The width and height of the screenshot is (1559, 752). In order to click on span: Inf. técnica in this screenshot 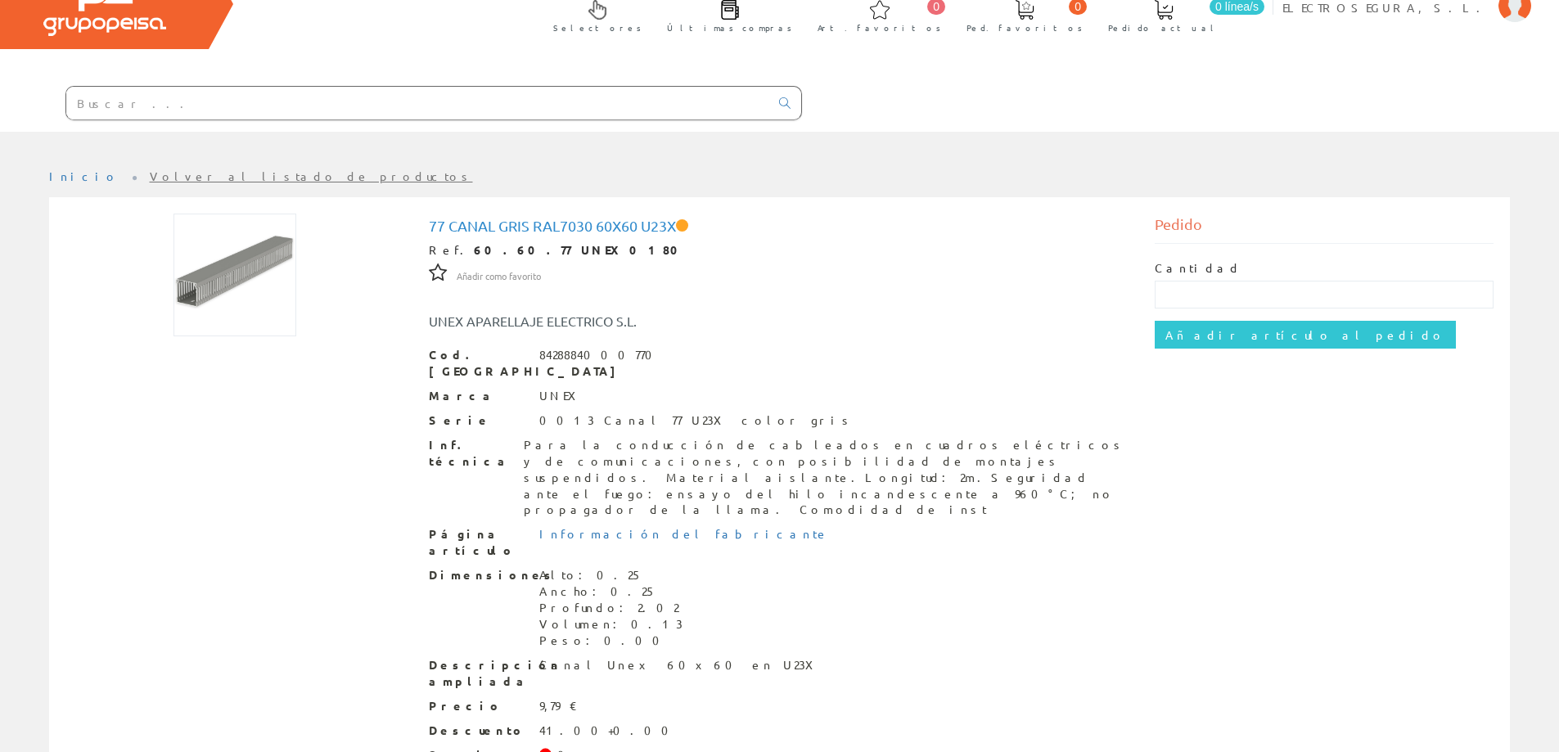, I will do `click(470, 453)`.